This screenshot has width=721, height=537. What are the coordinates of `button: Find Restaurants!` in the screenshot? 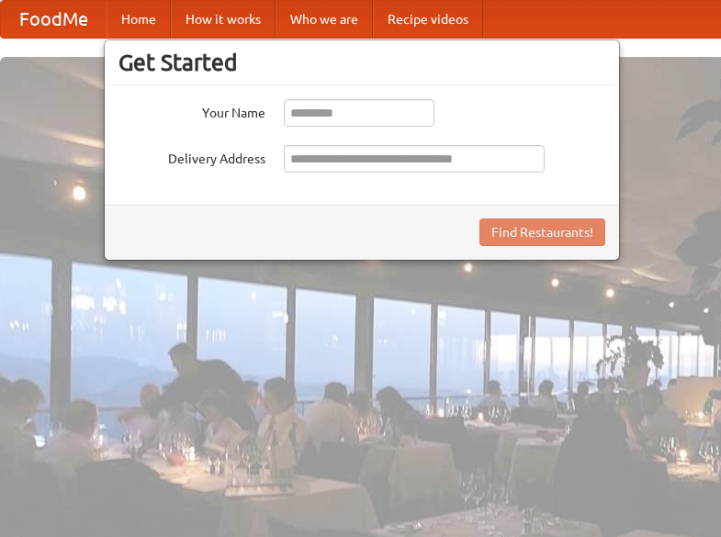 It's located at (542, 232).